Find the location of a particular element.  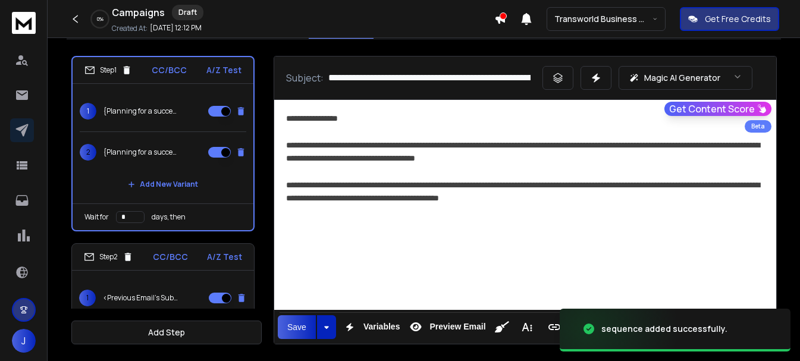

p: days, then is located at coordinates (168, 217).